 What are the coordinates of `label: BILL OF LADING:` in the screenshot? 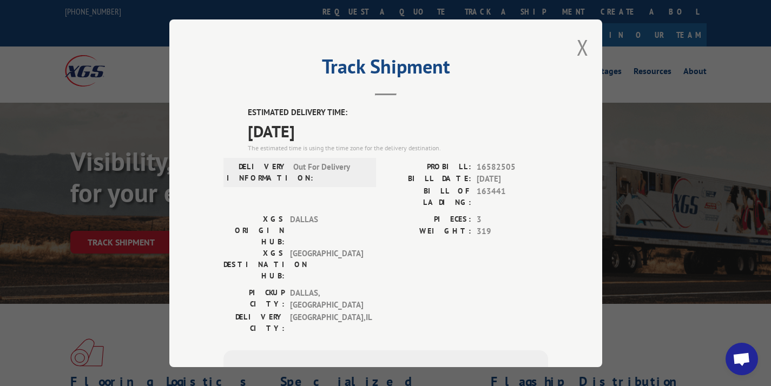 It's located at (428, 196).